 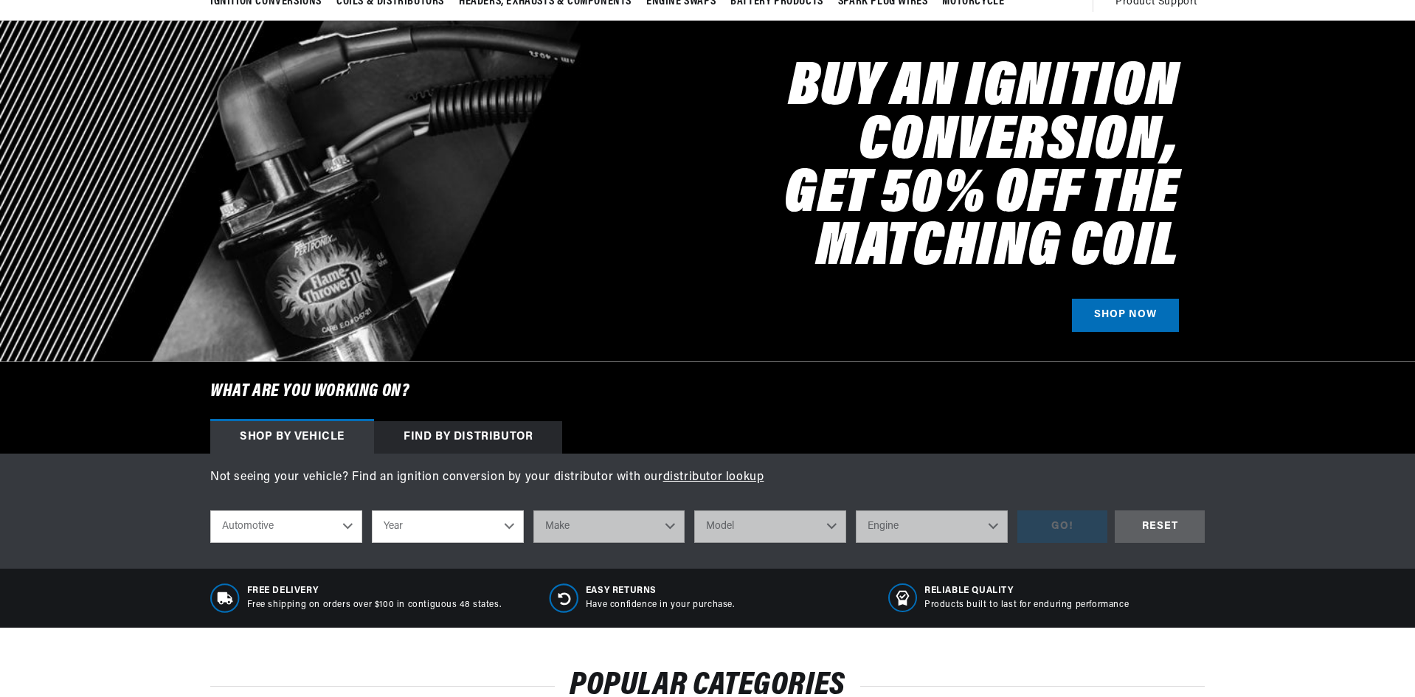 What do you see at coordinates (286, 527) in the screenshot?
I see `select: Ride Type` at bounding box center [286, 527].